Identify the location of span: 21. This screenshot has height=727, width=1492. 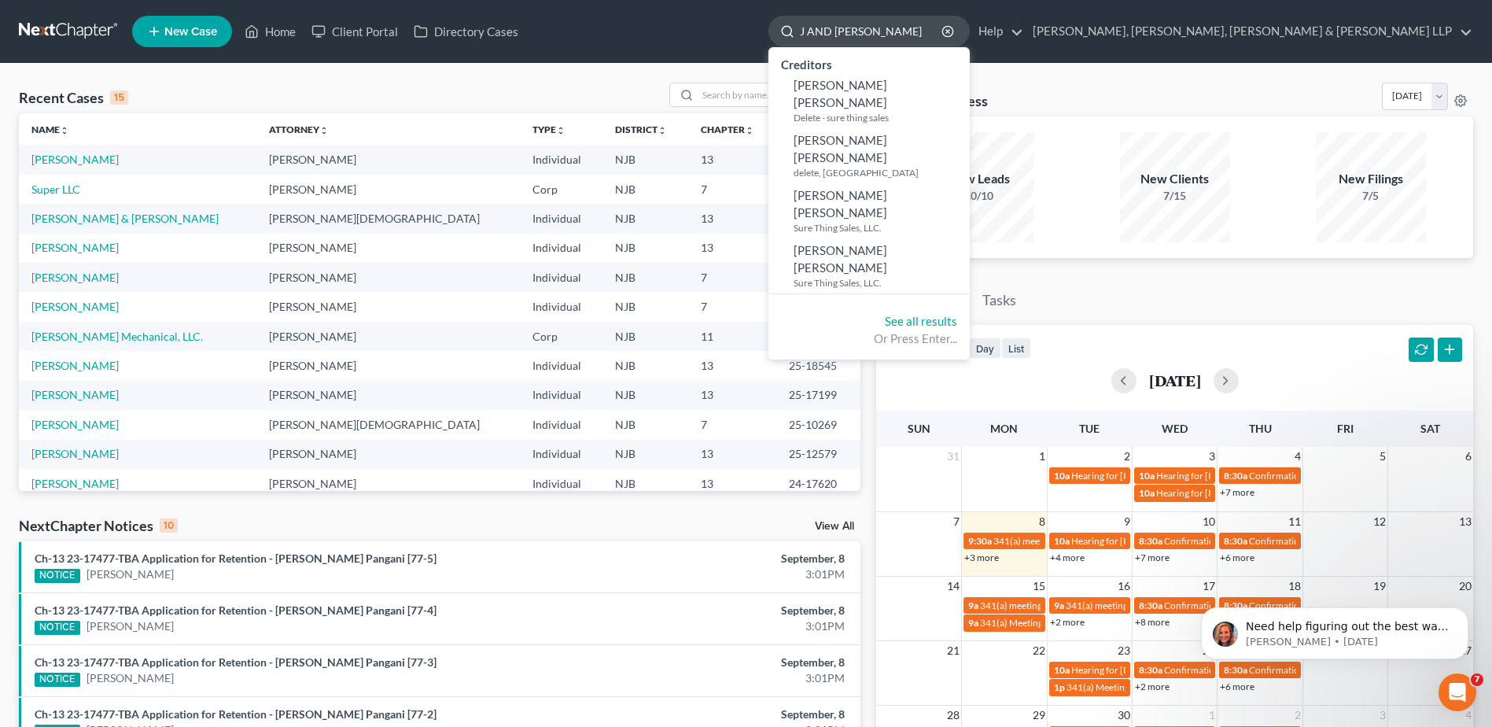
(953, 650).